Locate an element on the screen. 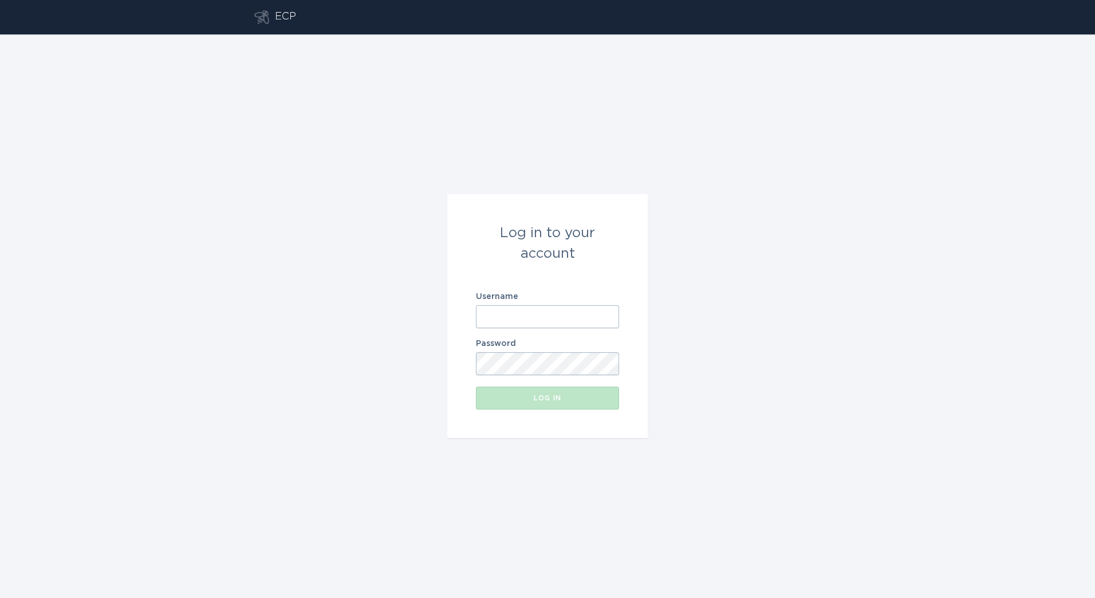  div: Log in to your account is located at coordinates (548, 243).